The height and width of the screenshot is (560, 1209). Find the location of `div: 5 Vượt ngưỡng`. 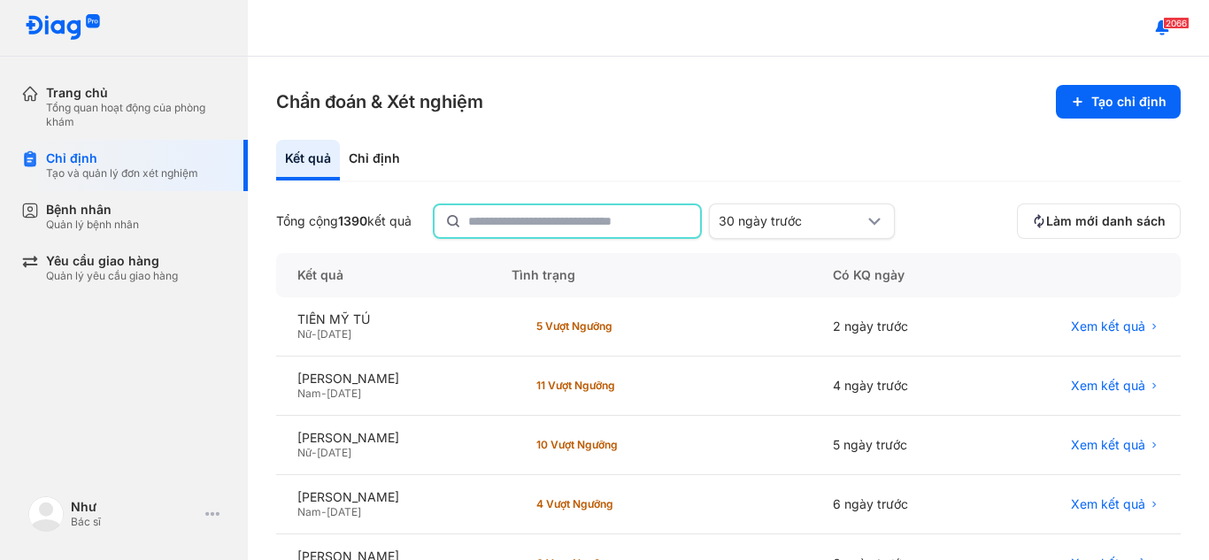

div: 5 Vượt ngưỡng is located at coordinates (607, 327).